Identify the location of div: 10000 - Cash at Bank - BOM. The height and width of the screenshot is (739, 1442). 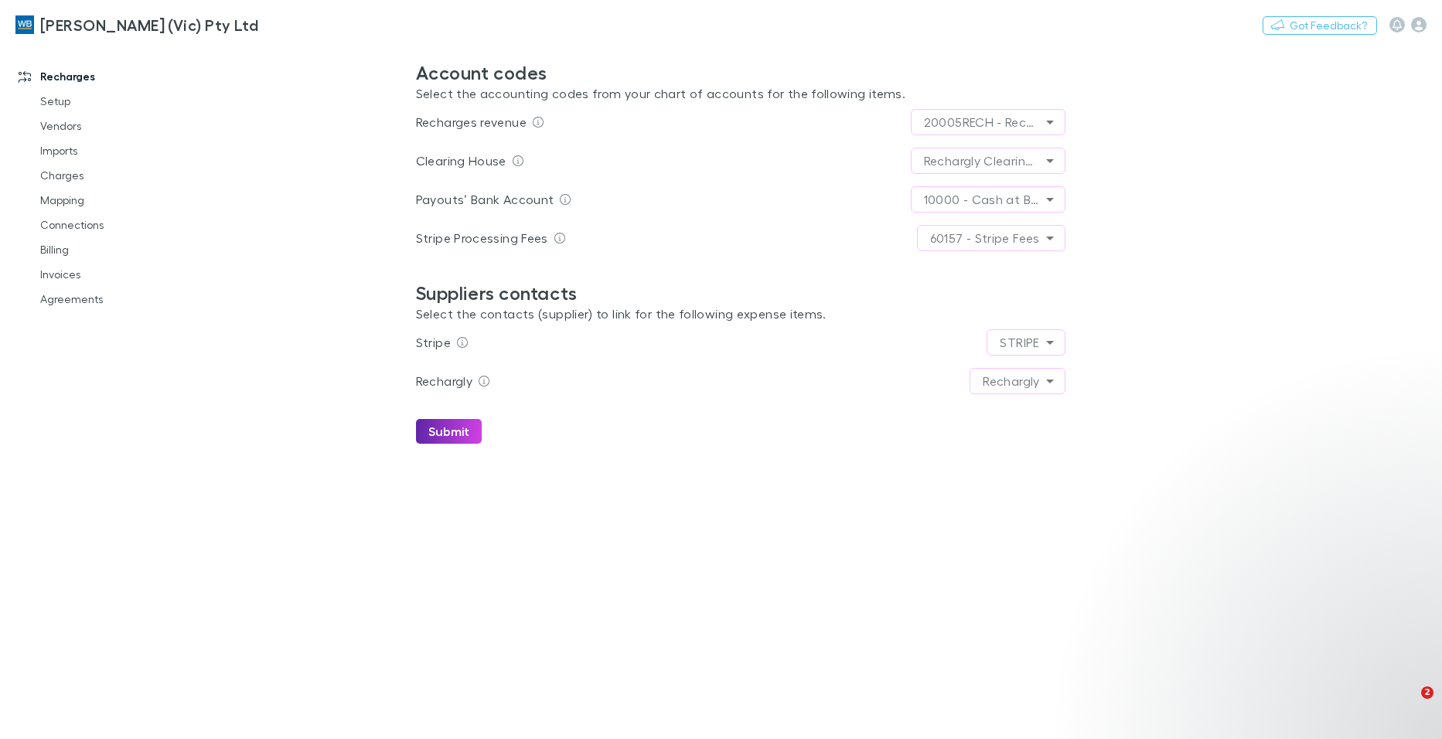
(988, 199).